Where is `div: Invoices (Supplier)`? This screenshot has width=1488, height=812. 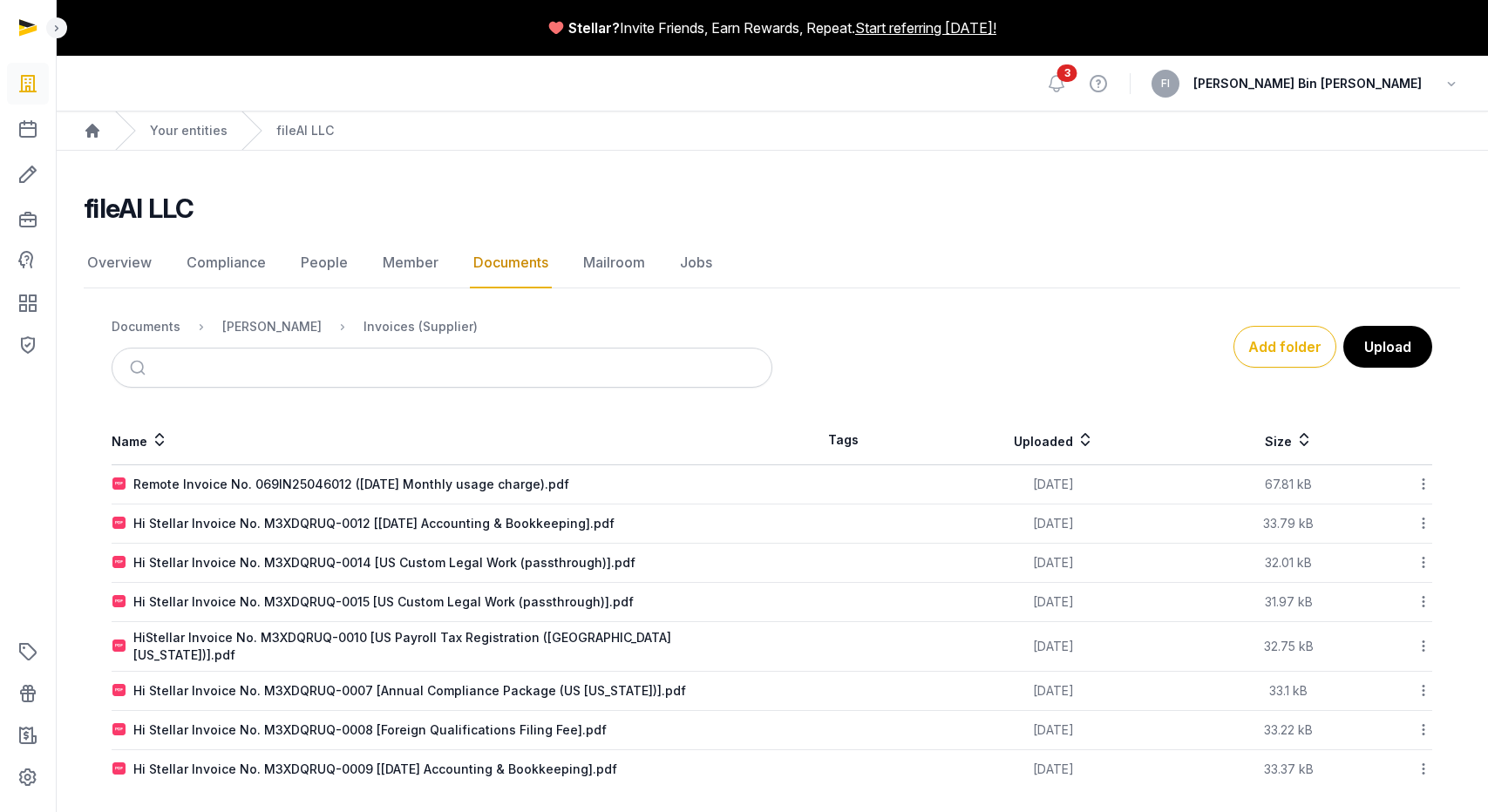
div: Invoices (Supplier) is located at coordinates (420, 327).